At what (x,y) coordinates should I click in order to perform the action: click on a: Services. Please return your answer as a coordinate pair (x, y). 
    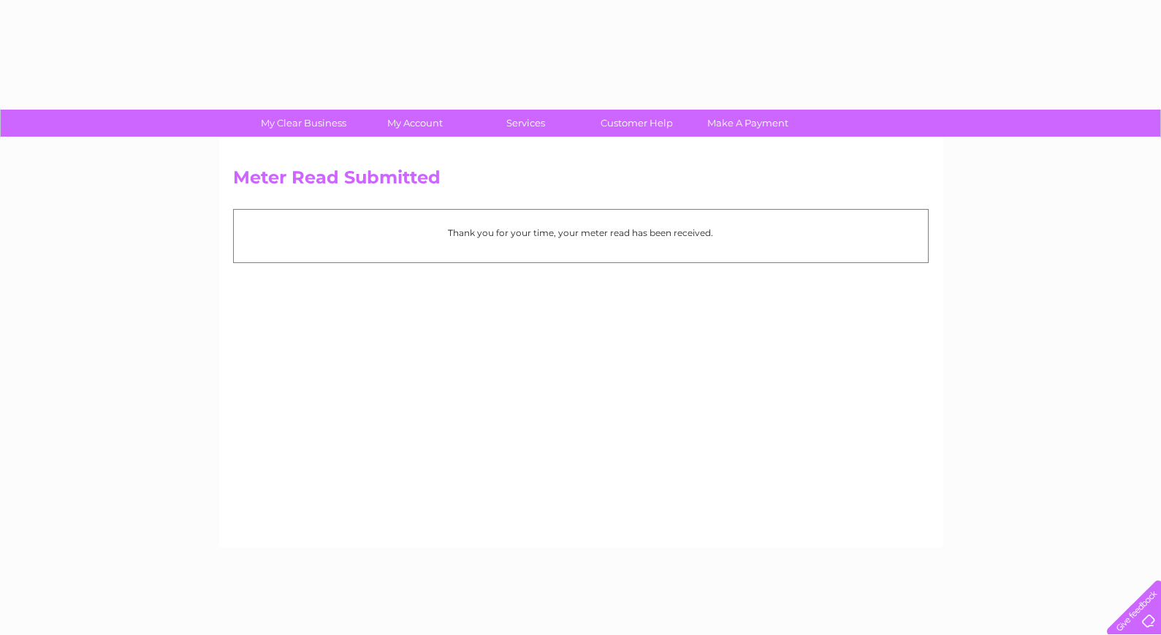
    Looking at the image, I should click on (525, 123).